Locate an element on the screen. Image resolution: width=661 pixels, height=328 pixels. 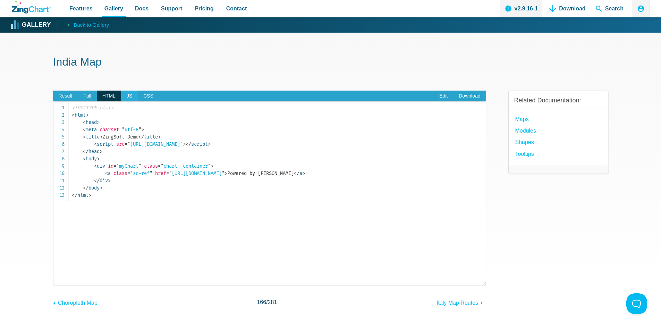
span: Italy Map Routes is located at coordinates (457, 303).